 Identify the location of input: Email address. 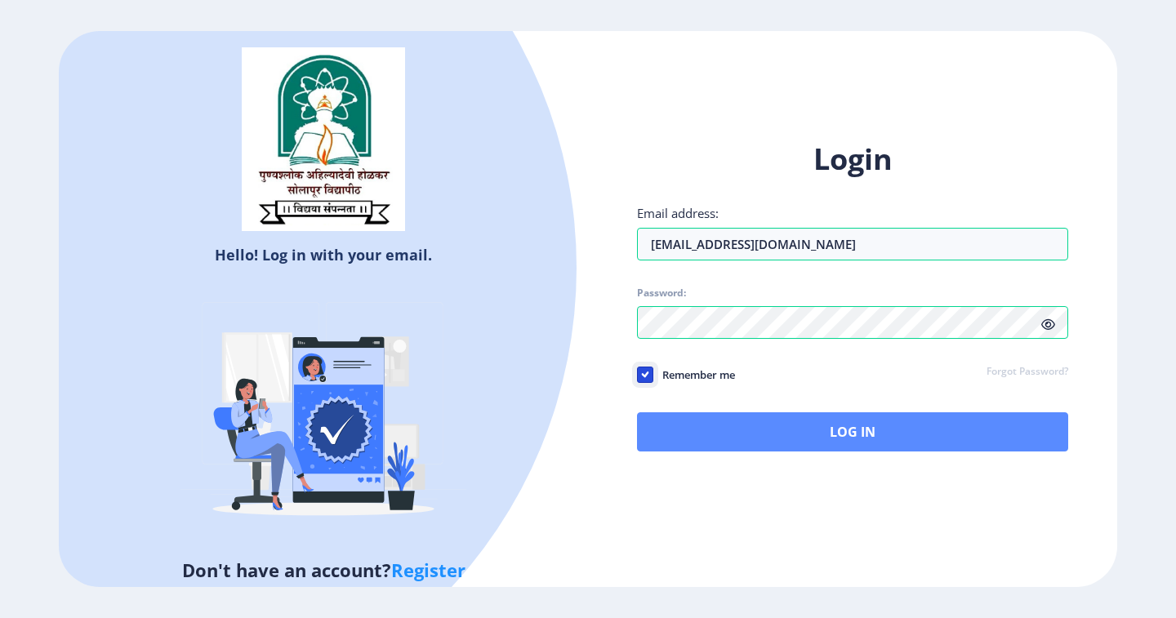
(852, 244).